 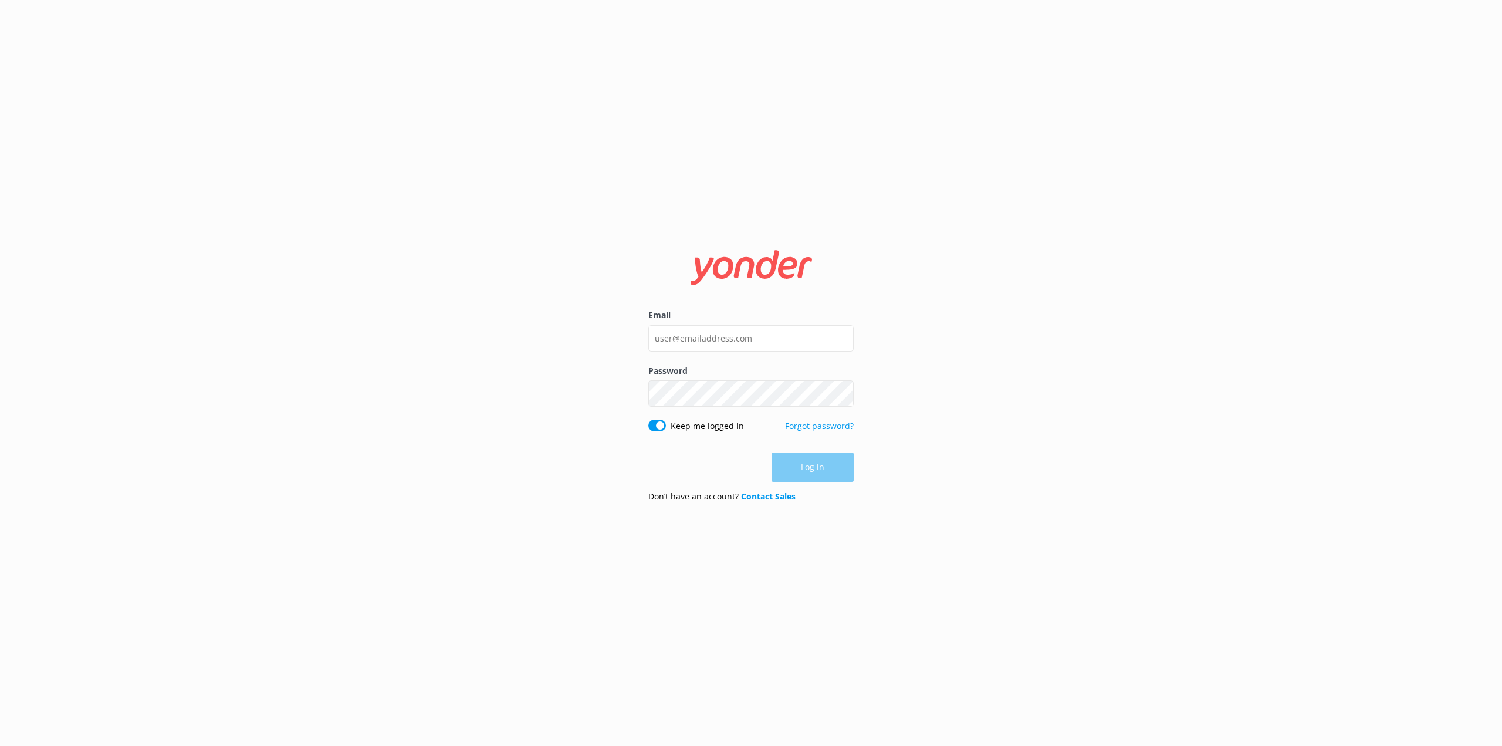 What do you see at coordinates (751, 371) in the screenshot?
I see `label: Password` at bounding box center [751, 371].